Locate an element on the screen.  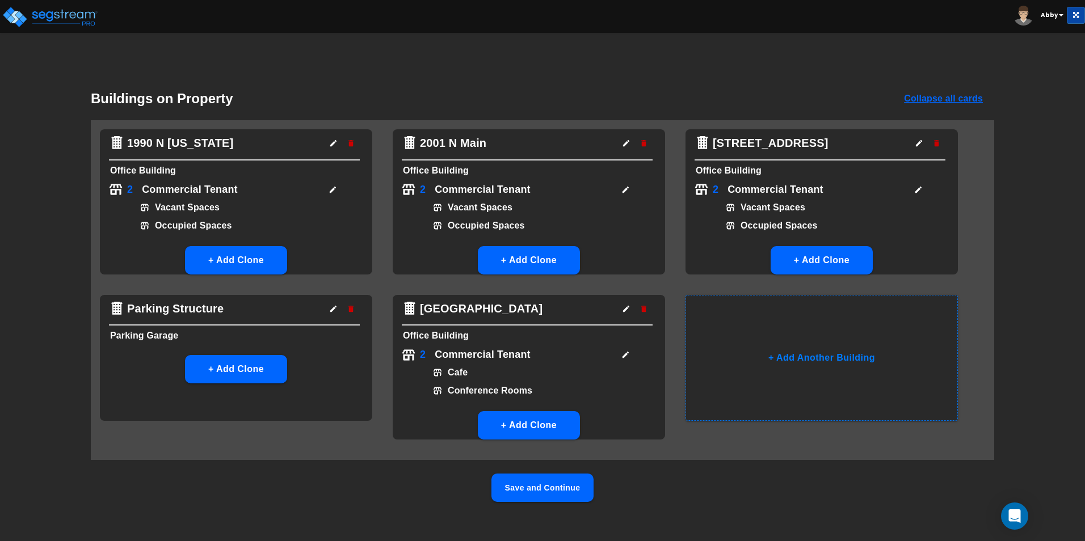
h3: Buildings on Property is located at coordinates (162, 99).